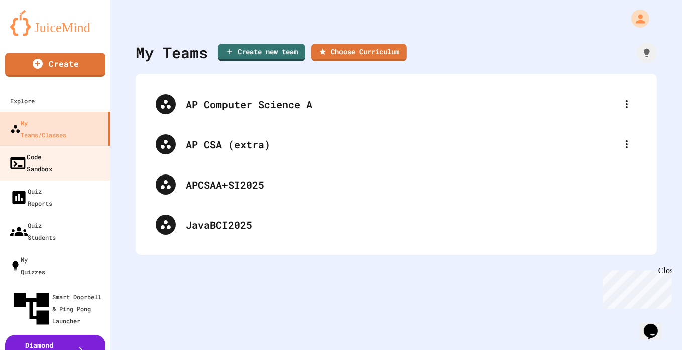 The width and height of the screenshot is (682, 350). What do you see at coordinates (37, 34) in the screenshot?
I see `div: Chat with us now!Close` at bounding box center [37, 34].